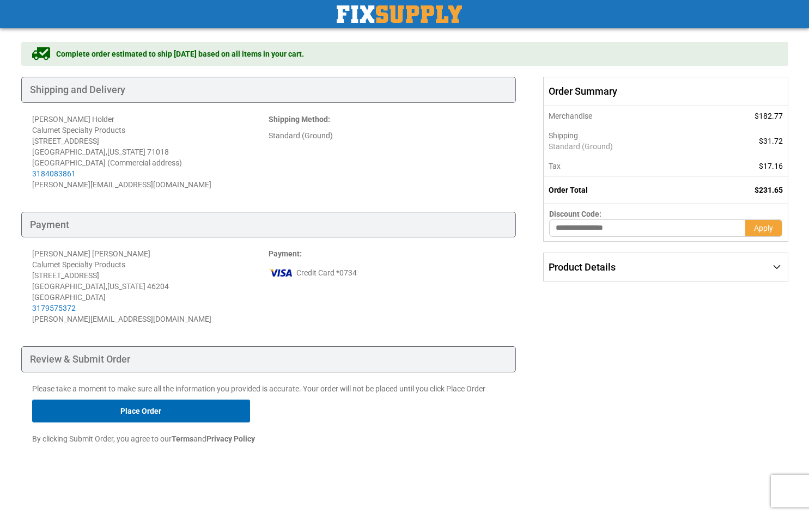 Image resolution: width=809 pixels, height=515 pixels. I want to click on span: Payment, so click(284, 254).